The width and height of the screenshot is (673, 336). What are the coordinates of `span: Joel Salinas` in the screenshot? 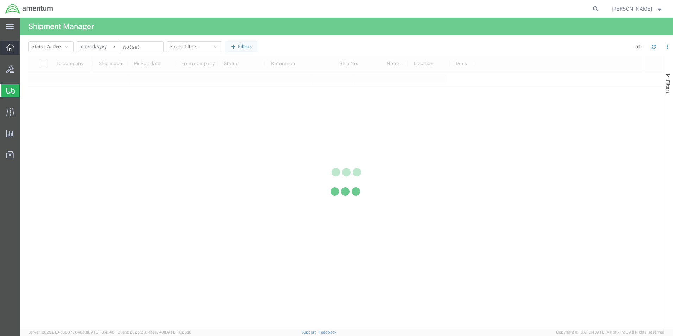 It's located at (632, 9).